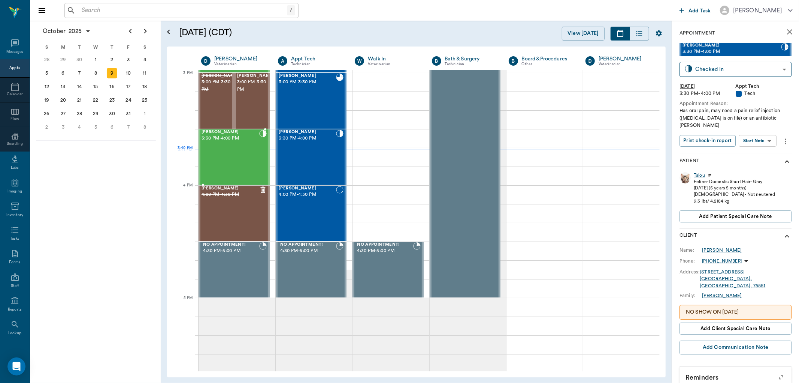 The height and width of the screenshot is (383, 799). What do you see at coordinates (764, 93) in the screenshot?
I see `div: Tech` at bounding box center [764, 93].